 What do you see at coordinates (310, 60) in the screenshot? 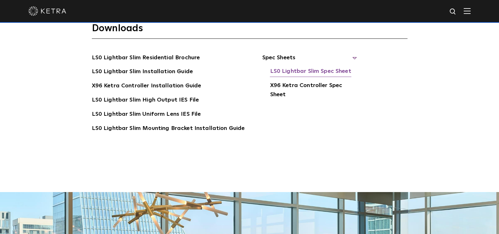
I see `span: Spec Sheets` at bounding box center [310, 60].